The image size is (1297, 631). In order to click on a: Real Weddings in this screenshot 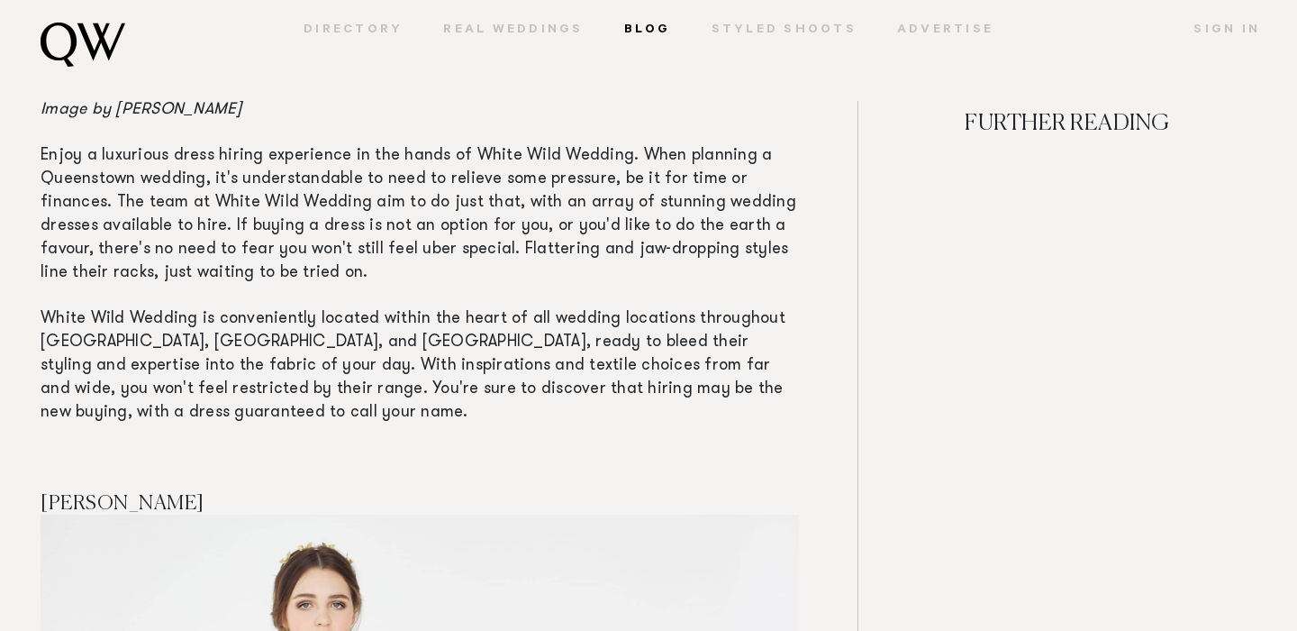, I will do `click(514, 31)`.